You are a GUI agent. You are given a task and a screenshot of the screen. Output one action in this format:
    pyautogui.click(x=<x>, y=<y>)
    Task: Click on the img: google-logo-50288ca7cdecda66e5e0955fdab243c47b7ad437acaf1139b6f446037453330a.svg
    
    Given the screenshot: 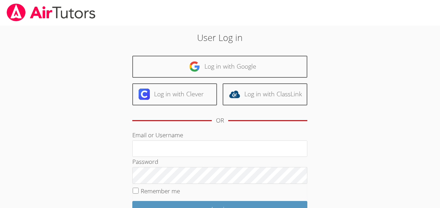 What is the action you would take?
    pyautogui.click(x=194, y=66)
    